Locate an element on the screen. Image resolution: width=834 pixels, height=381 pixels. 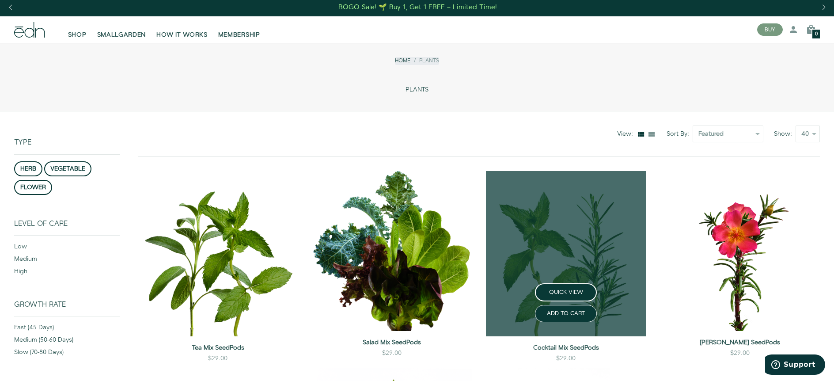
div: low is located at coordinates (67, 248).